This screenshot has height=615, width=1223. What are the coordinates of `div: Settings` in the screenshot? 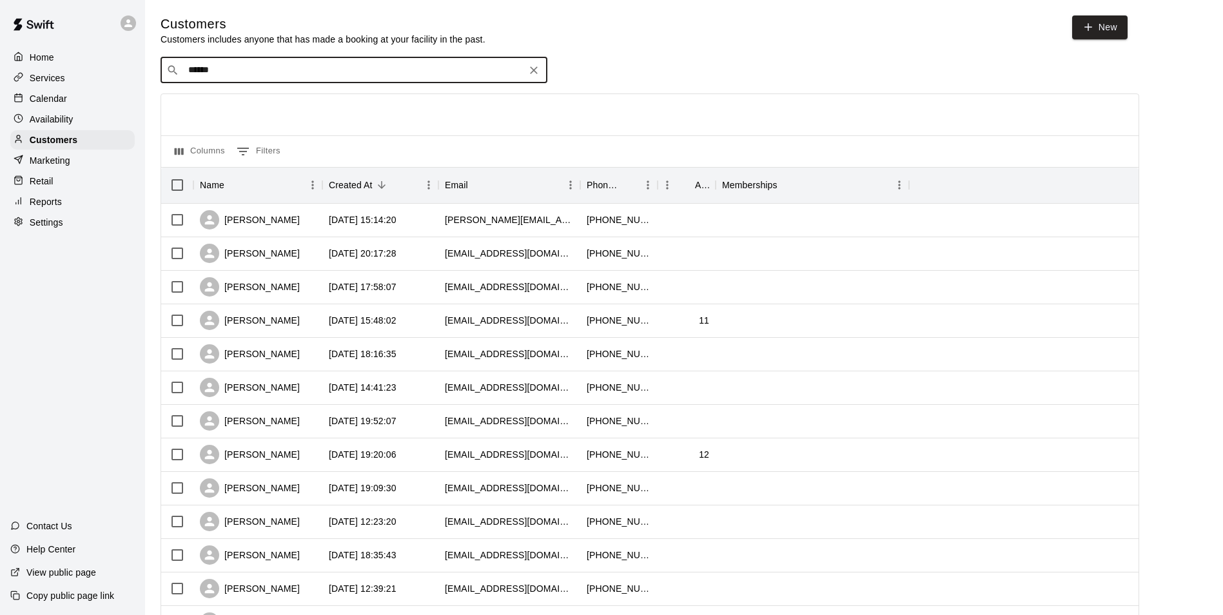 It's located at (72, 222).